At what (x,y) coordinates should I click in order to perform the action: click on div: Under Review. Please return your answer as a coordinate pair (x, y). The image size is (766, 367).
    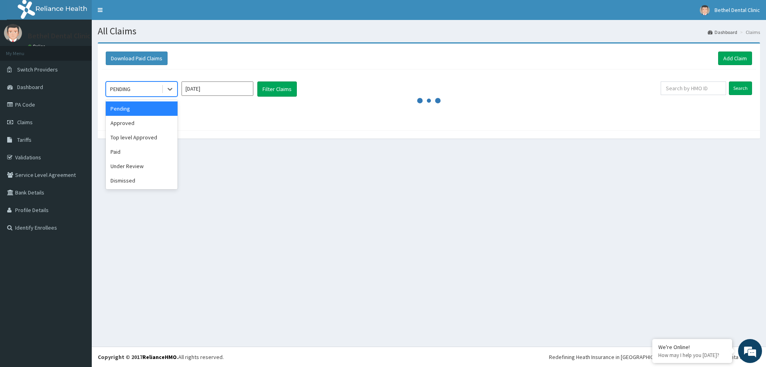
    Looking at the image, I should click on (142, 166).